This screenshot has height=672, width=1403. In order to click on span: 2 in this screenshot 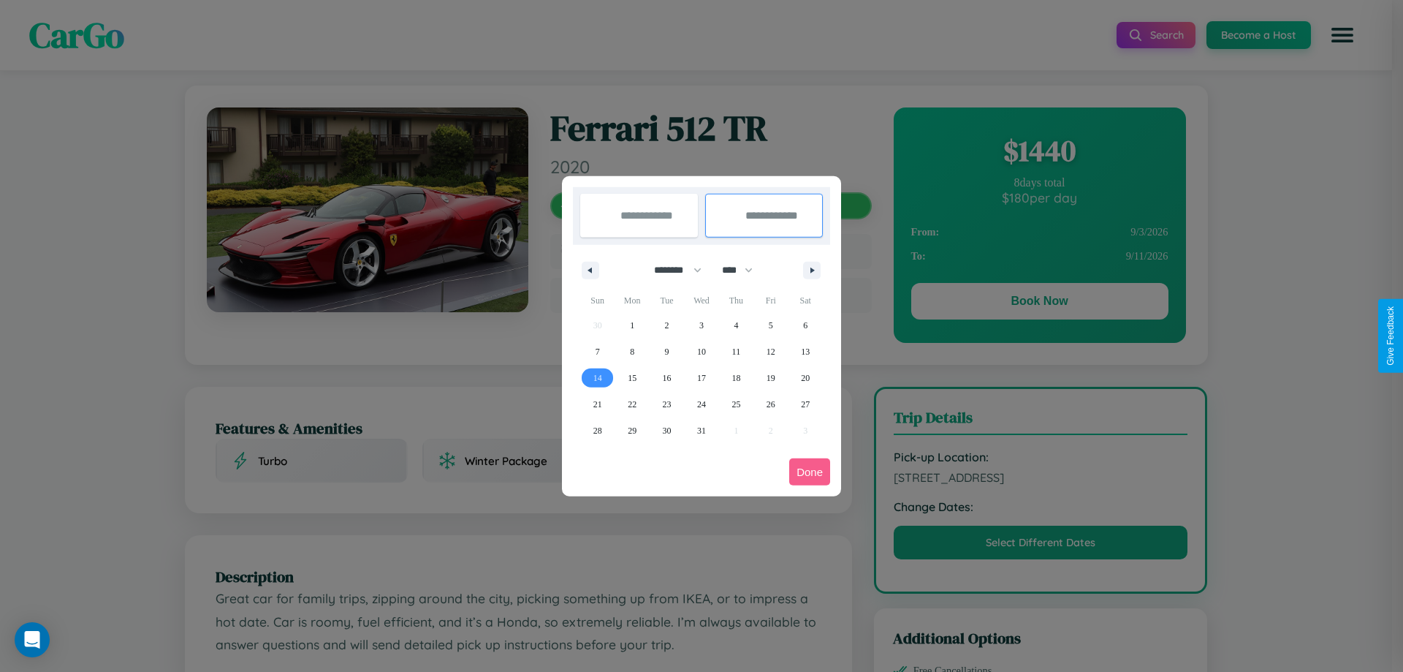, I will do `click(667, 325)`.